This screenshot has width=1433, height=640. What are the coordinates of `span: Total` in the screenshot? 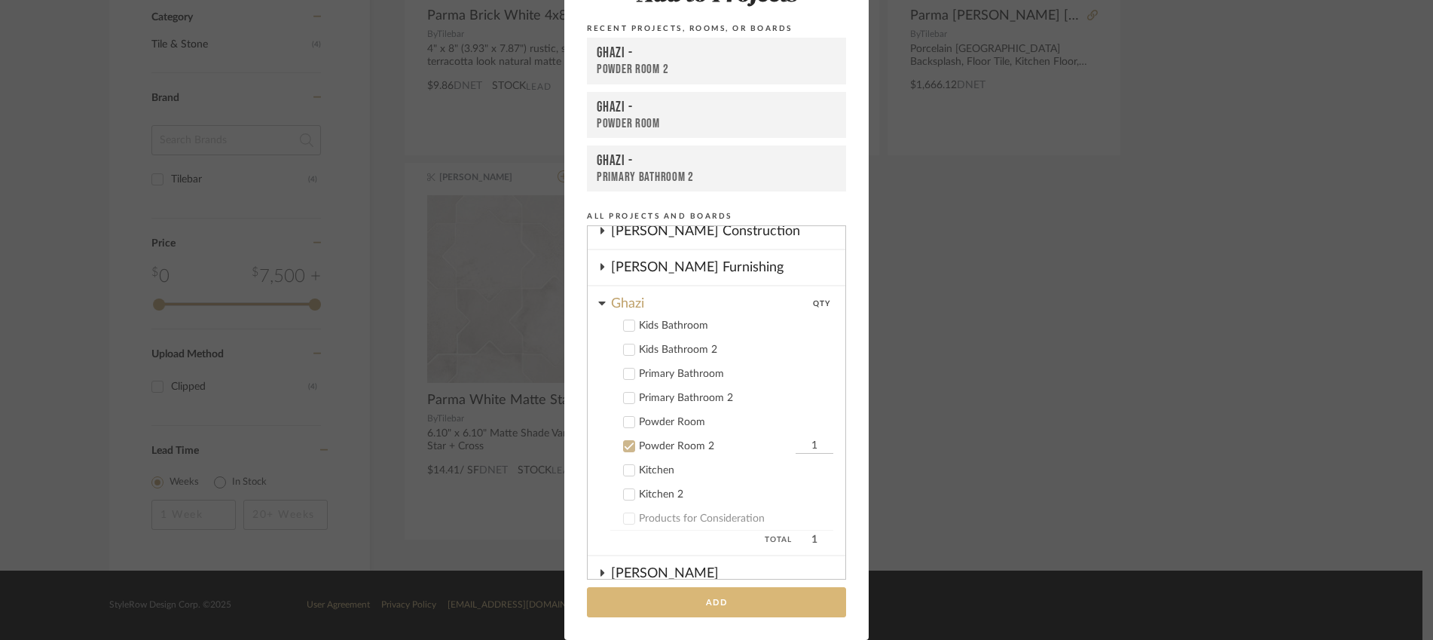 It's located at (701, 539).